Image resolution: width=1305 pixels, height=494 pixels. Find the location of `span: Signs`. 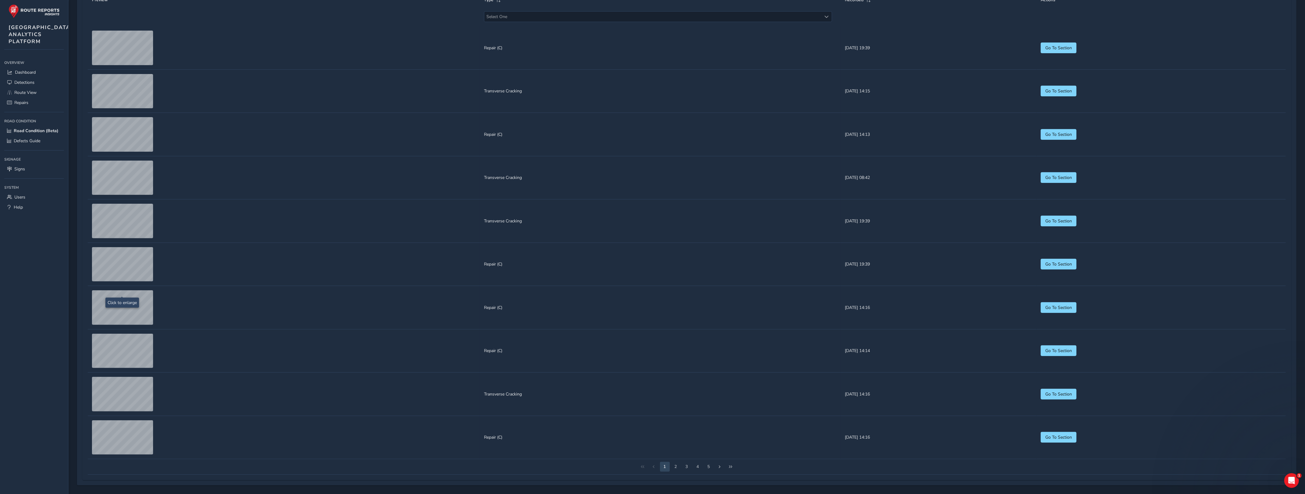

span: Signs is located at coordinates (20, 169).